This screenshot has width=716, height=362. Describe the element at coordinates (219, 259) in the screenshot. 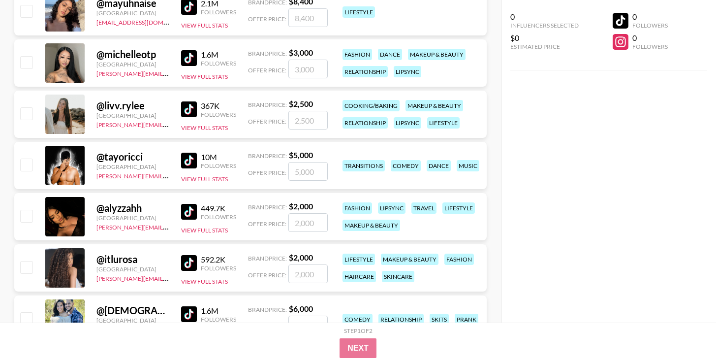

I see `div: 592.2K` at that location.